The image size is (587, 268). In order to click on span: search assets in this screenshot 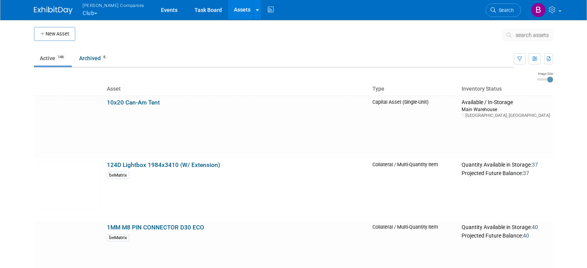, I will do `click(532, 35)`.